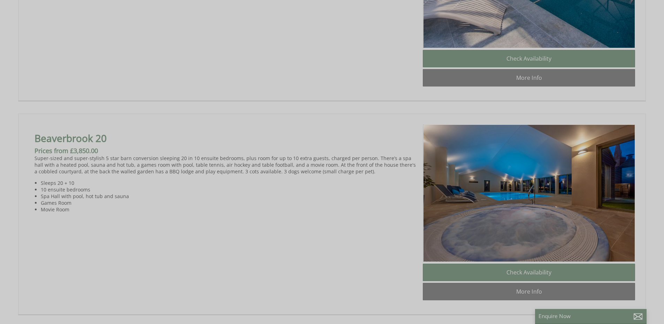 The width and height of the screenshot is (664, 324). Describe the element at coordinates (229, 189) in the screenshot. I see `li: 10 ensuite bedrooms` at that location.